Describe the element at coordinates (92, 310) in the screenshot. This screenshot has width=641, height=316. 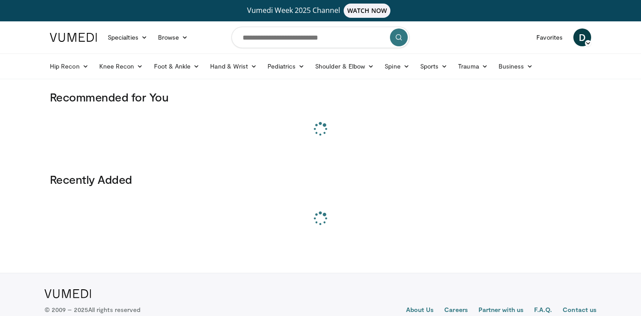
I see `p: © 2009 – 2025` at that location.